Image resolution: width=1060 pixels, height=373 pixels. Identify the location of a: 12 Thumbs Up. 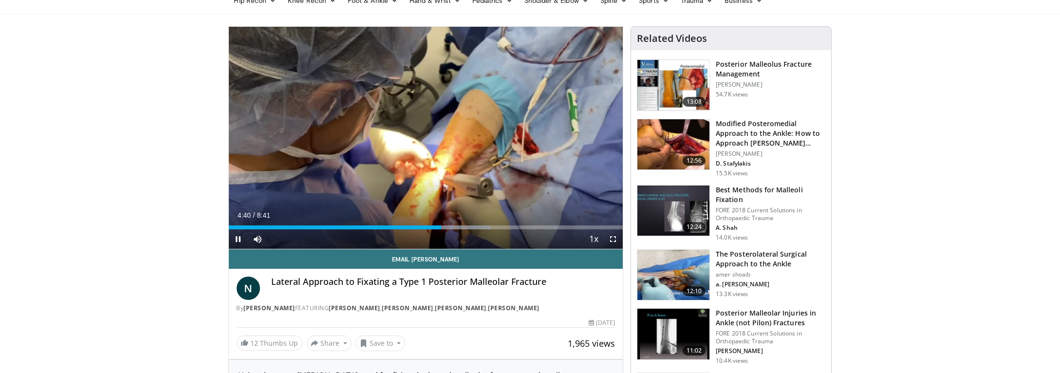
(270, 343).